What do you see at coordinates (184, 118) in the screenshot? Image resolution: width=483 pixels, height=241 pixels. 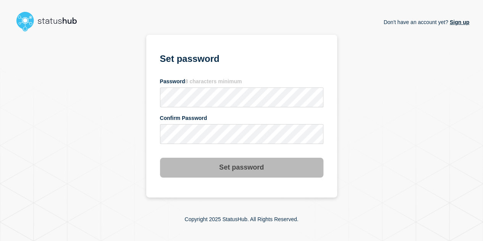 I see `span: Confirm Password` at bounding box center [184, 118].